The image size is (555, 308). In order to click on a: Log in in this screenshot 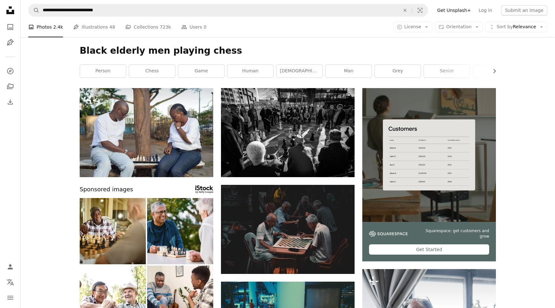, I will do `click(485, 10)`.